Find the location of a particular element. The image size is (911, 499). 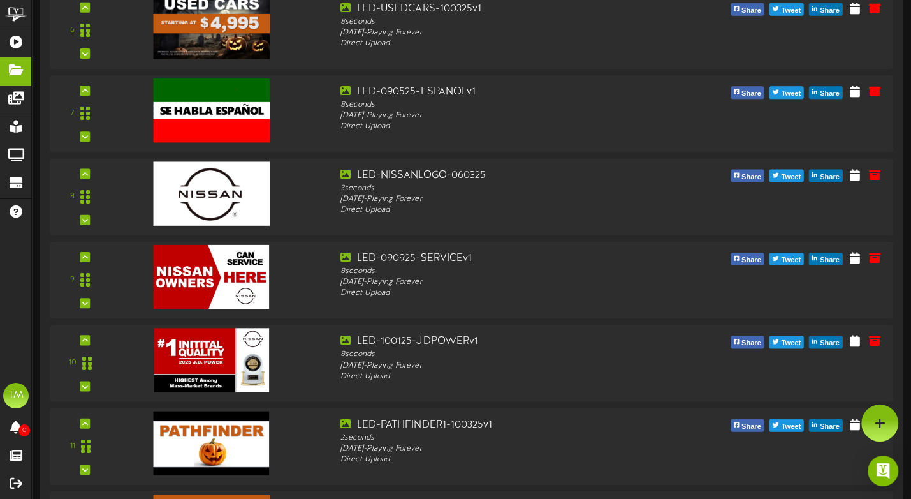

div: LED-090925-SERVICEv1 is located at coordinates (506, 258).